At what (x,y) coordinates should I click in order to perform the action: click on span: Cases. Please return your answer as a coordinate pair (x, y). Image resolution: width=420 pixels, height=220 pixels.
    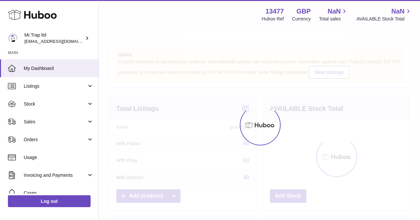
    Looking at the image, I should click on (59, 193).